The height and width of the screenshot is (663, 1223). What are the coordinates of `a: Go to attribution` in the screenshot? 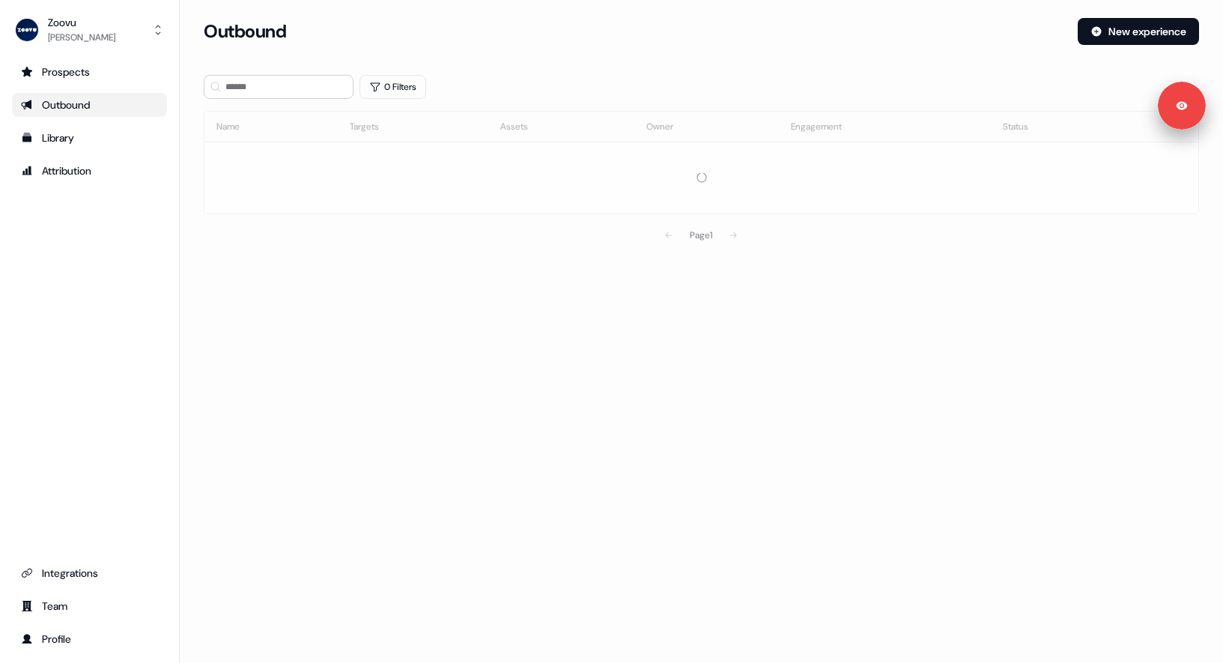 It's located at (89, 171).